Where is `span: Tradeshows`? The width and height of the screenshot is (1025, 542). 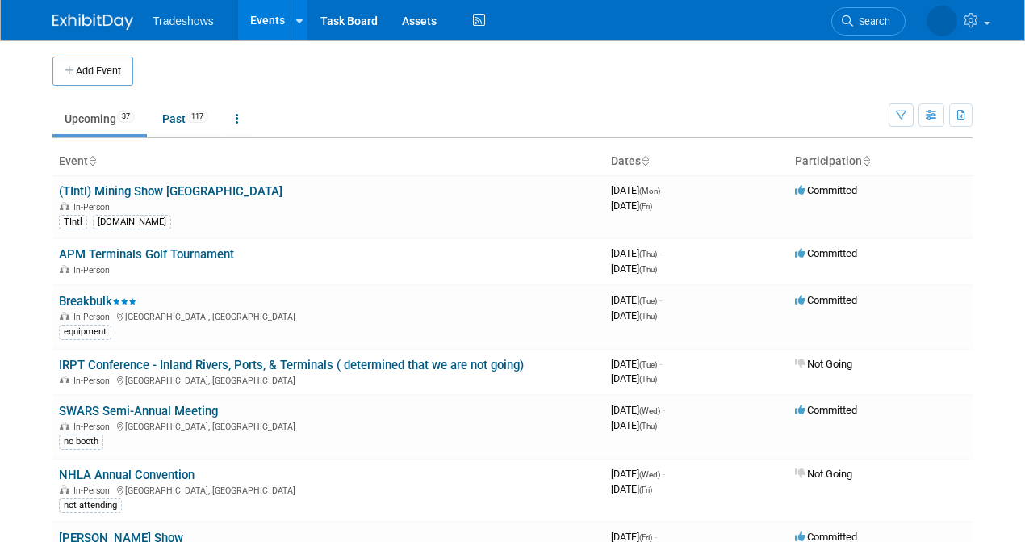 span: Tradeshows is located at coordinates (183, 21).